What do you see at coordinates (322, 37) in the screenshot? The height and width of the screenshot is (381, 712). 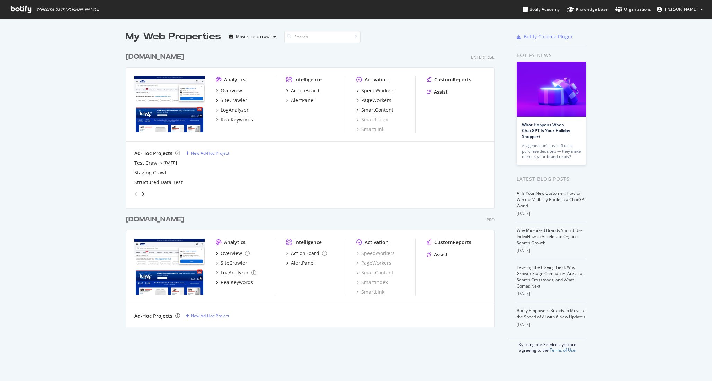 I see `input: Search` at bounding box center [322, 37].